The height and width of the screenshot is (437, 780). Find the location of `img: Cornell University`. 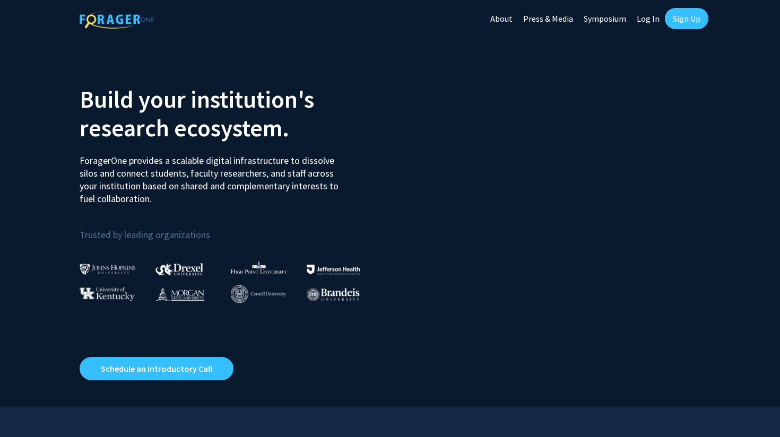

img: Cornell University is located at coordinates (258, 294).